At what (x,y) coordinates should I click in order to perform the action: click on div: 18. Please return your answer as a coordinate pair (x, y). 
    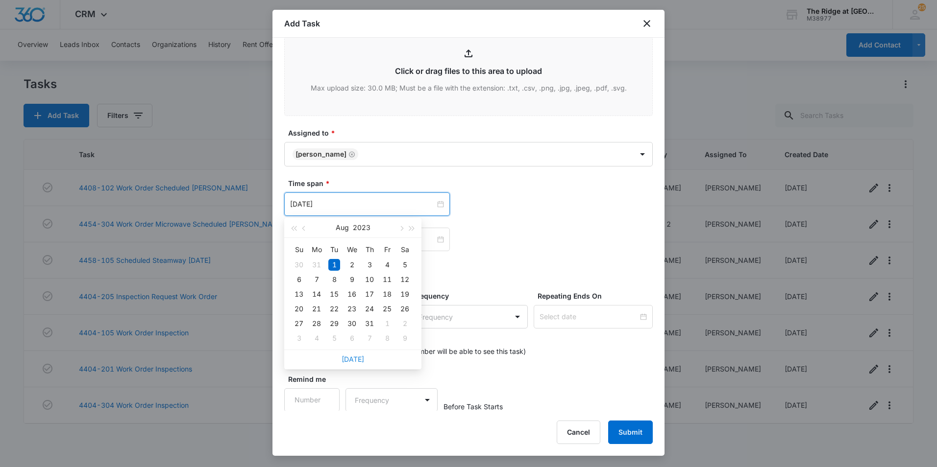
    Looking at the image, I should click on (387, 294).